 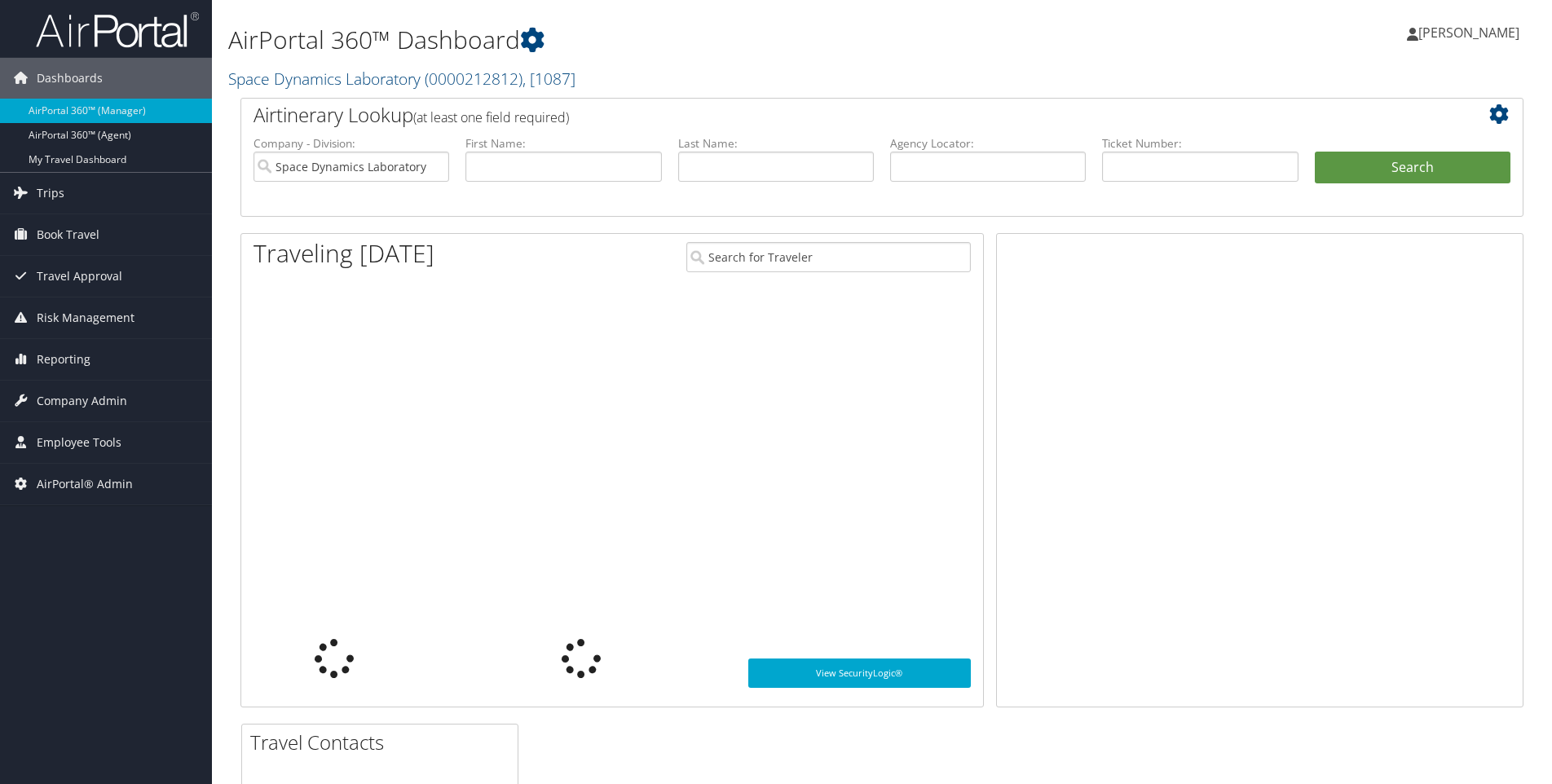 I want to click on span: Employee Tools, so click(x=80, y=442).